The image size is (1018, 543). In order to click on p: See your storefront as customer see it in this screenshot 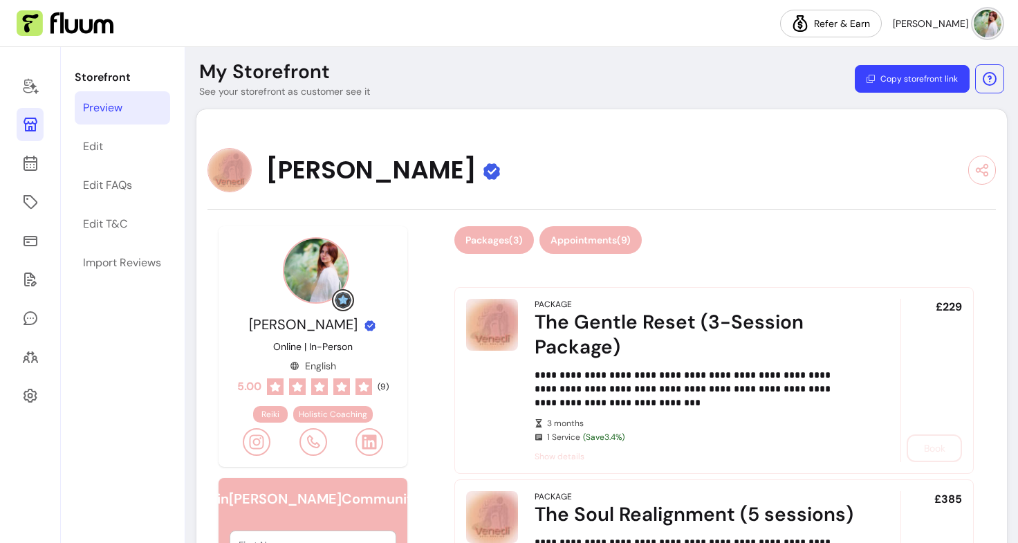, I will do `click(284, 91)`.